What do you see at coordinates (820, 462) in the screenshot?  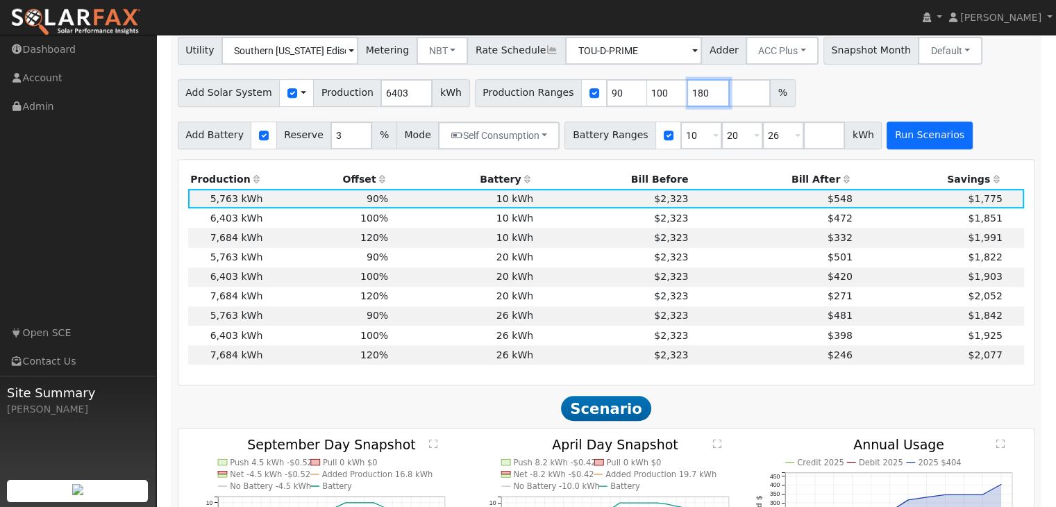 I see `text: Credit 2025` at bounding box center [820, 462].